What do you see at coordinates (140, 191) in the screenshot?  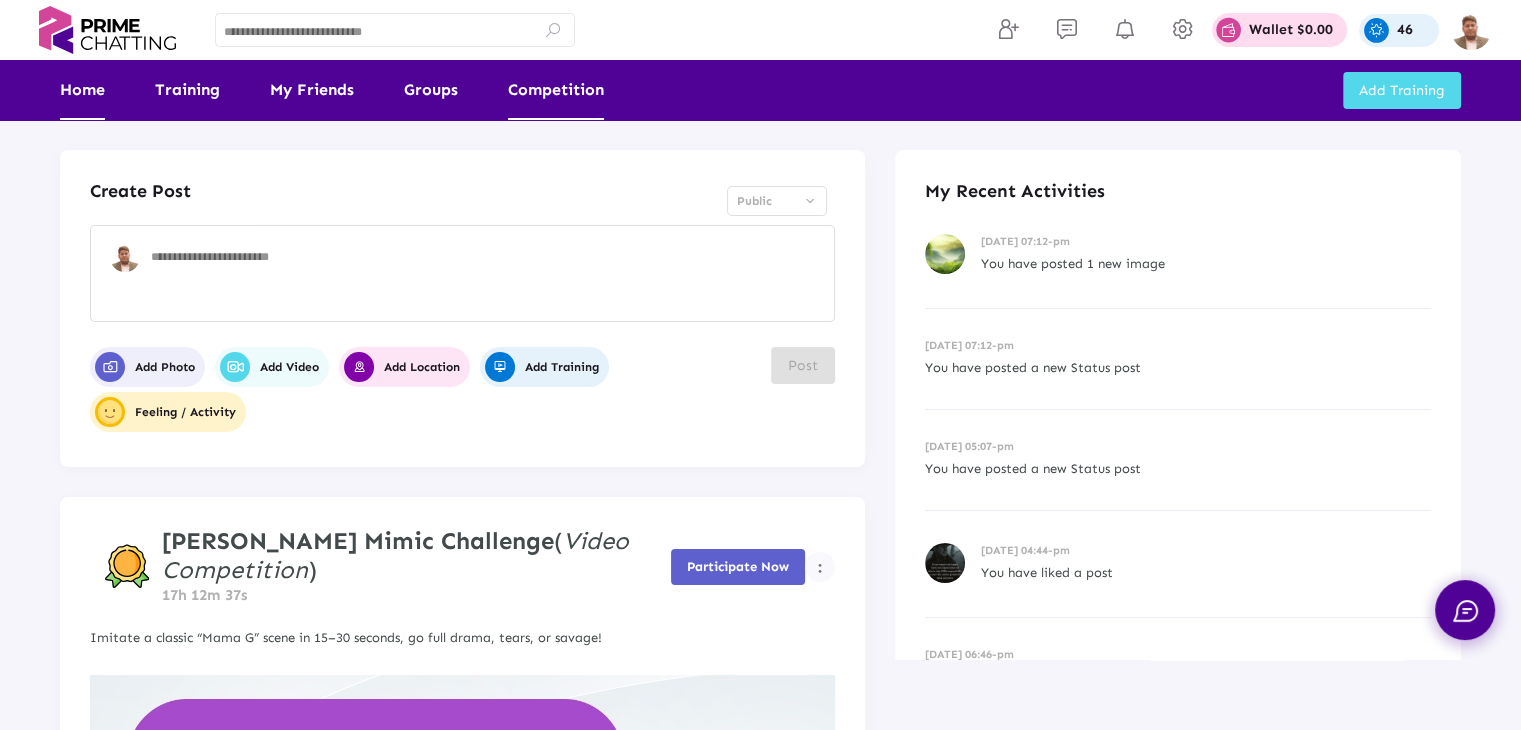 I see `h4: Create Post` at bounding box center [140, 191].